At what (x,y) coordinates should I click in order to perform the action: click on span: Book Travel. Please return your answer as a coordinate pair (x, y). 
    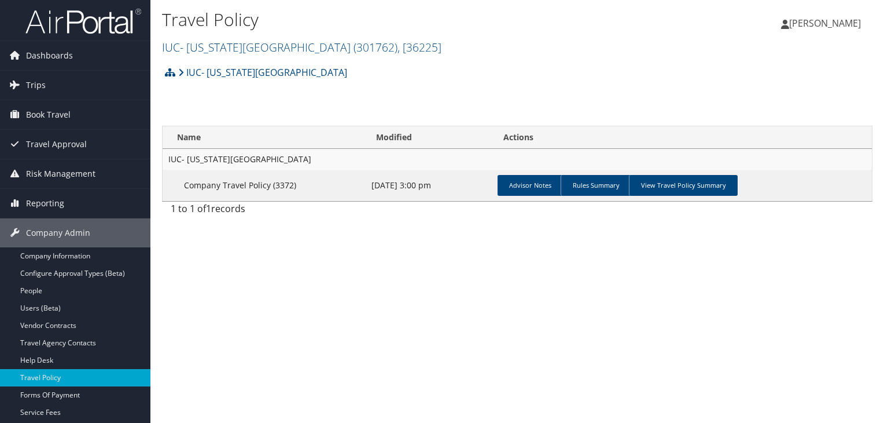
    Looking at the image, I should click on (48, 115).